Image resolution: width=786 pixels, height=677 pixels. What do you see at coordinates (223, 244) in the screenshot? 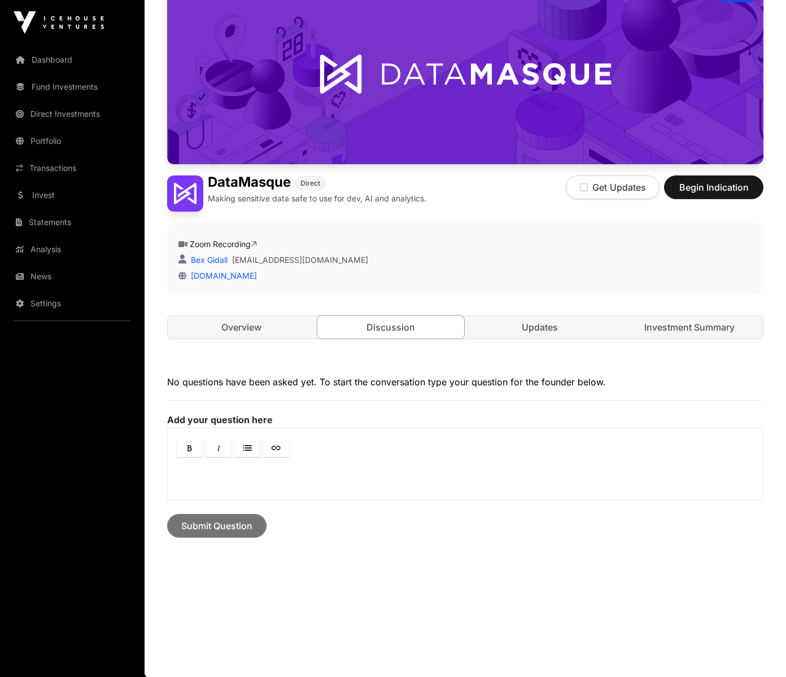
I see `a: Zoom Recording` at bounding box center [223, 244].